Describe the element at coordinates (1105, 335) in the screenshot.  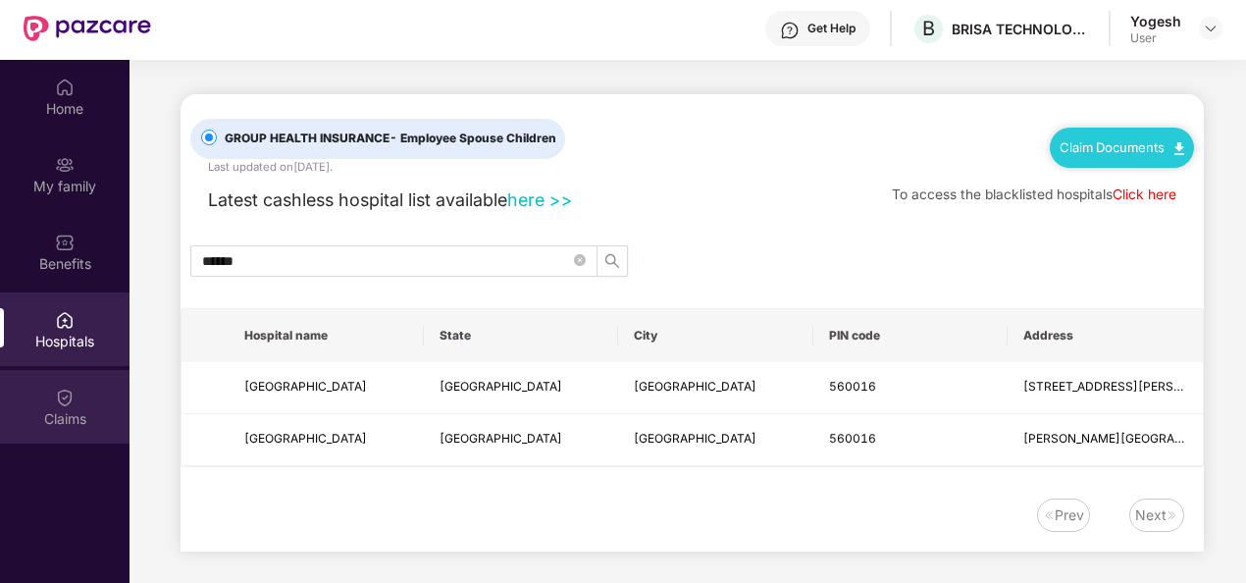
I see `th: Address` at that location.